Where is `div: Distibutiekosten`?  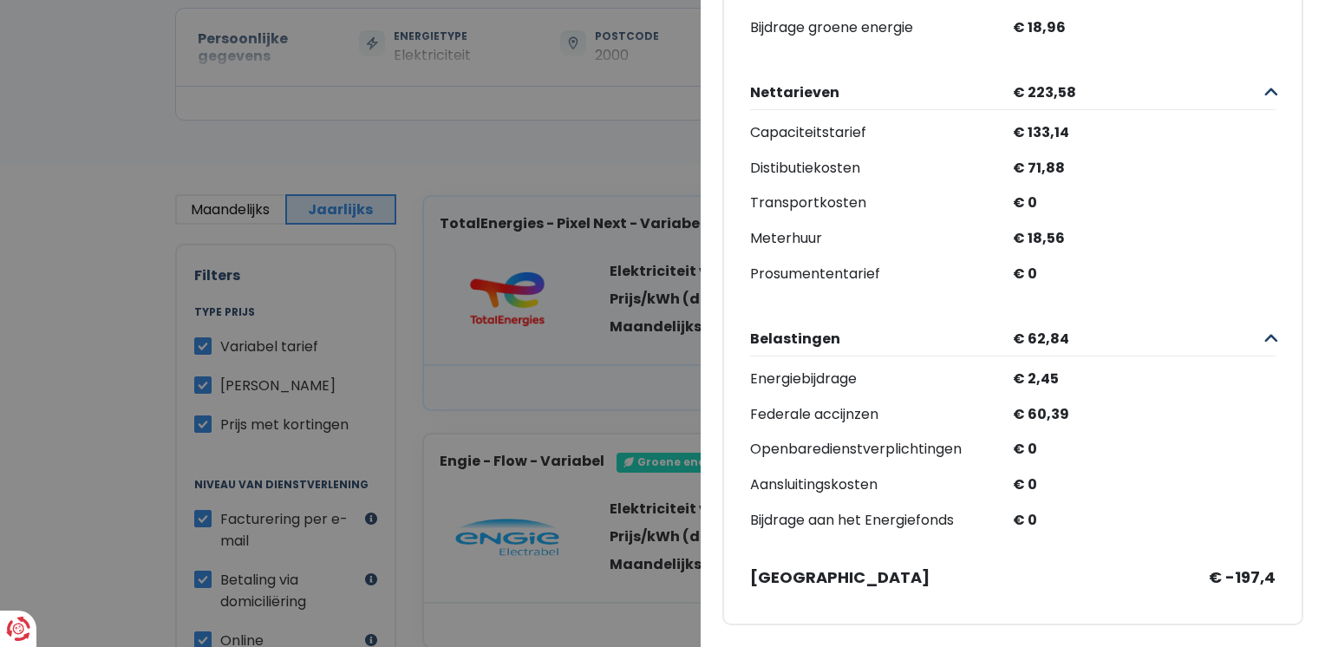 div: Distibutiekosten is located at coordinates (881, 168).